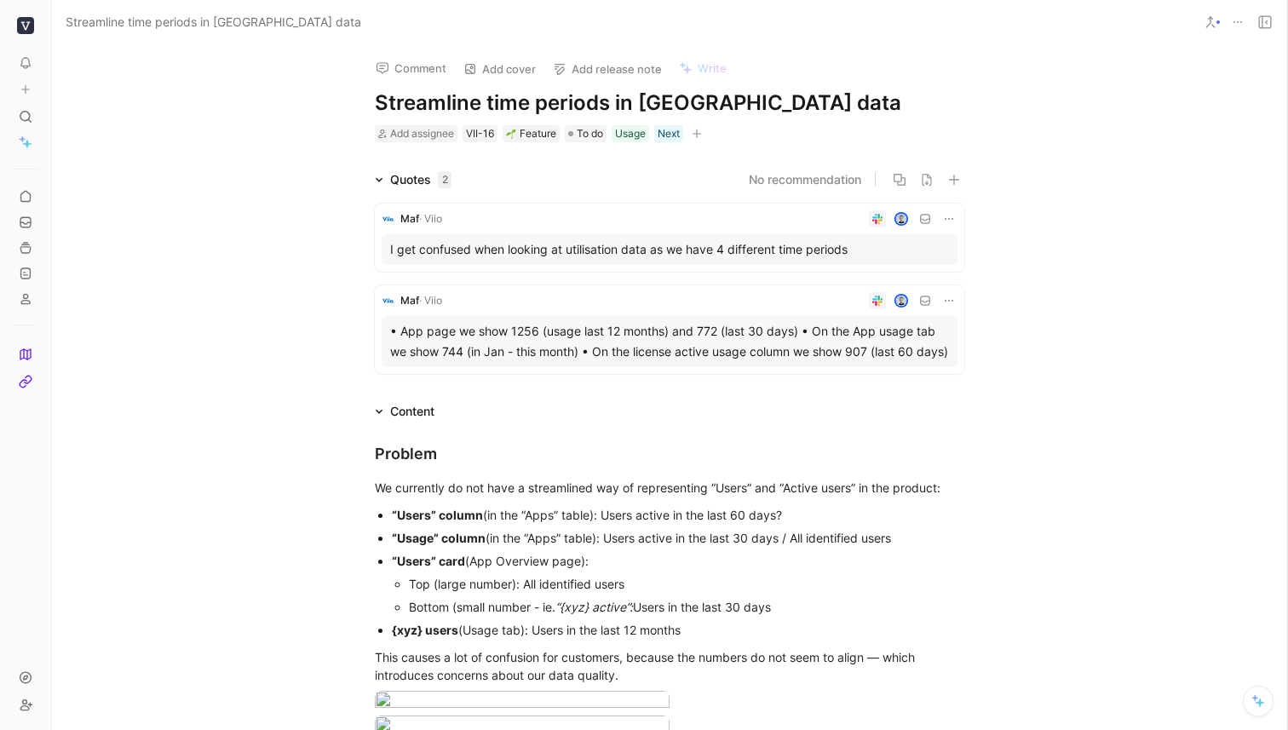 Image resolution: width=1288 pixels, height=730 pixels. I want to click on strong: “Users” column, so click(437, 514).